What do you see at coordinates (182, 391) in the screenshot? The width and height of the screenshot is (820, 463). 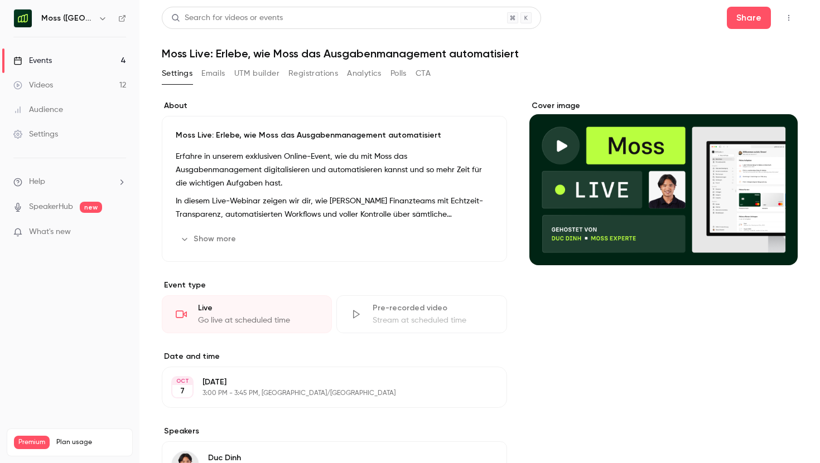 I see `p: 7` at bounding box center [182, 391].